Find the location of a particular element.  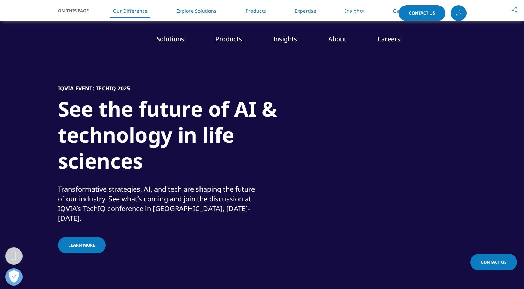

button: 優先設定センターを開く is located at coordinates (14, 276).